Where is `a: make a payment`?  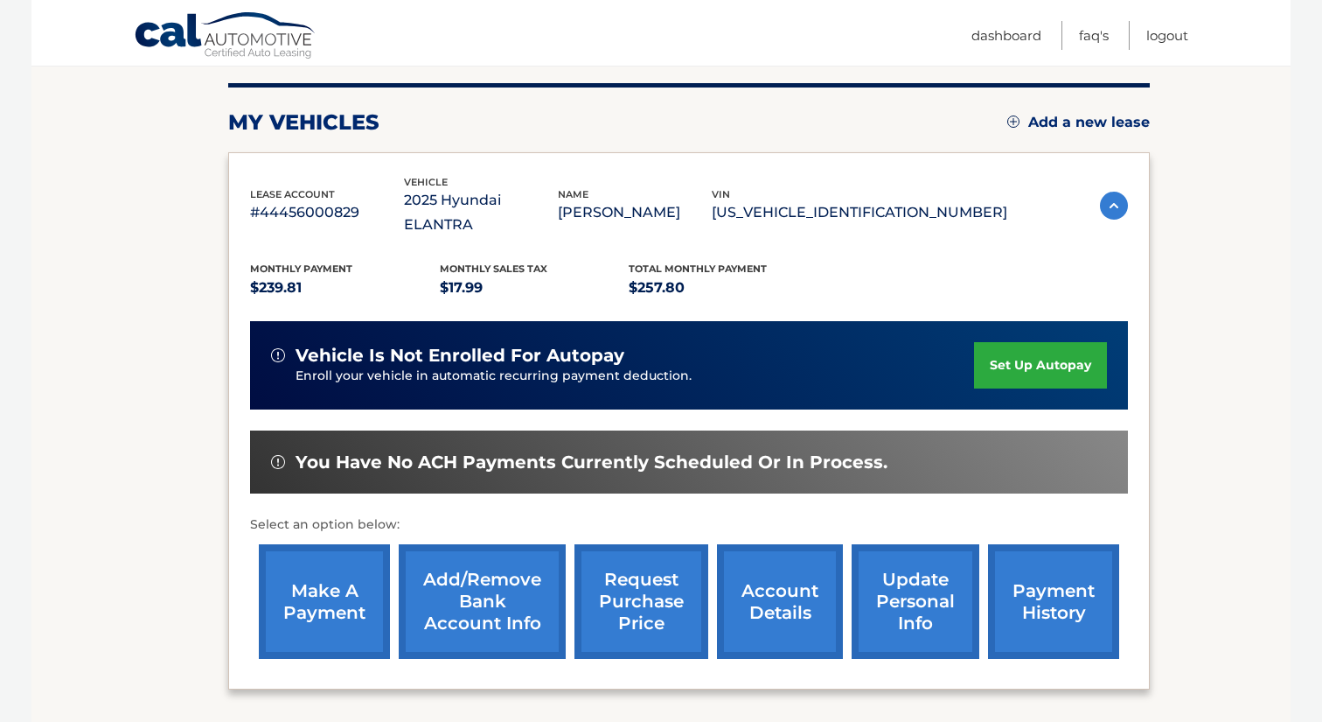 a: make a payment is located at coordinates (324, 601).